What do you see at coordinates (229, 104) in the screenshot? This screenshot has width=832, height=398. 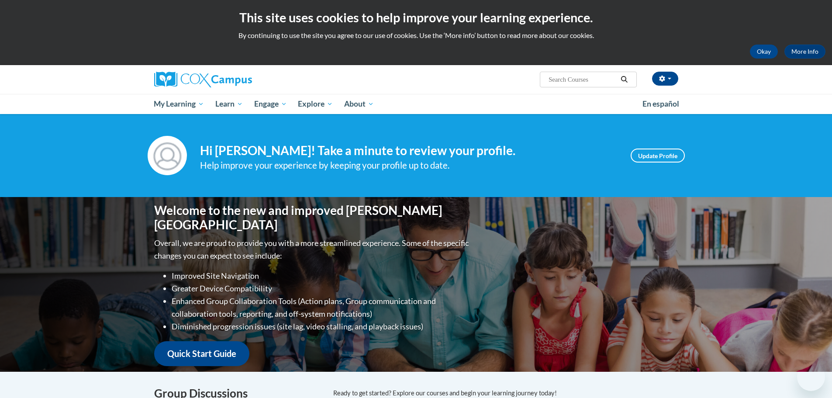 I see `a: Learn` at bounding box center [229, 104].